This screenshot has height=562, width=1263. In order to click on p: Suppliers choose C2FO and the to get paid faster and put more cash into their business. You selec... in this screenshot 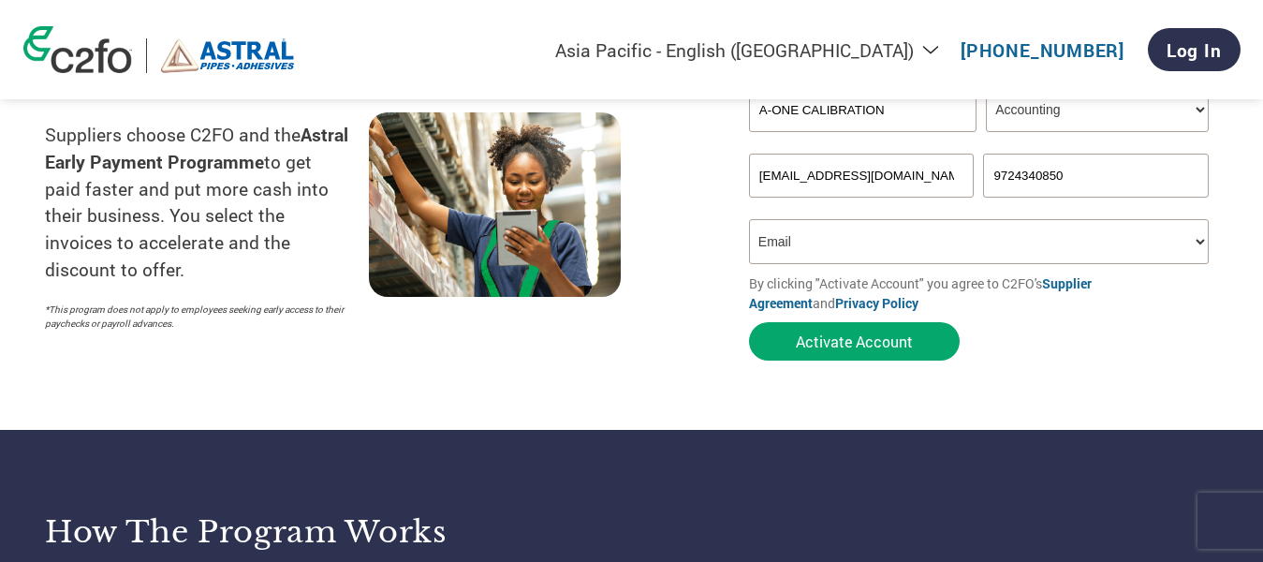, I will do `click(207, 202)`.